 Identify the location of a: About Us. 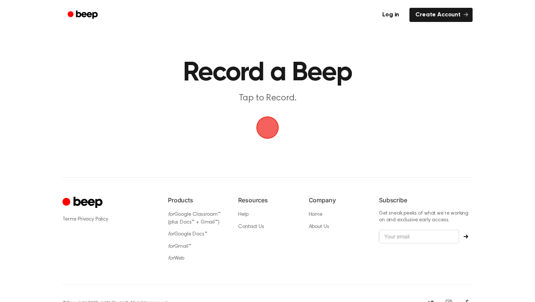
(319, 227).